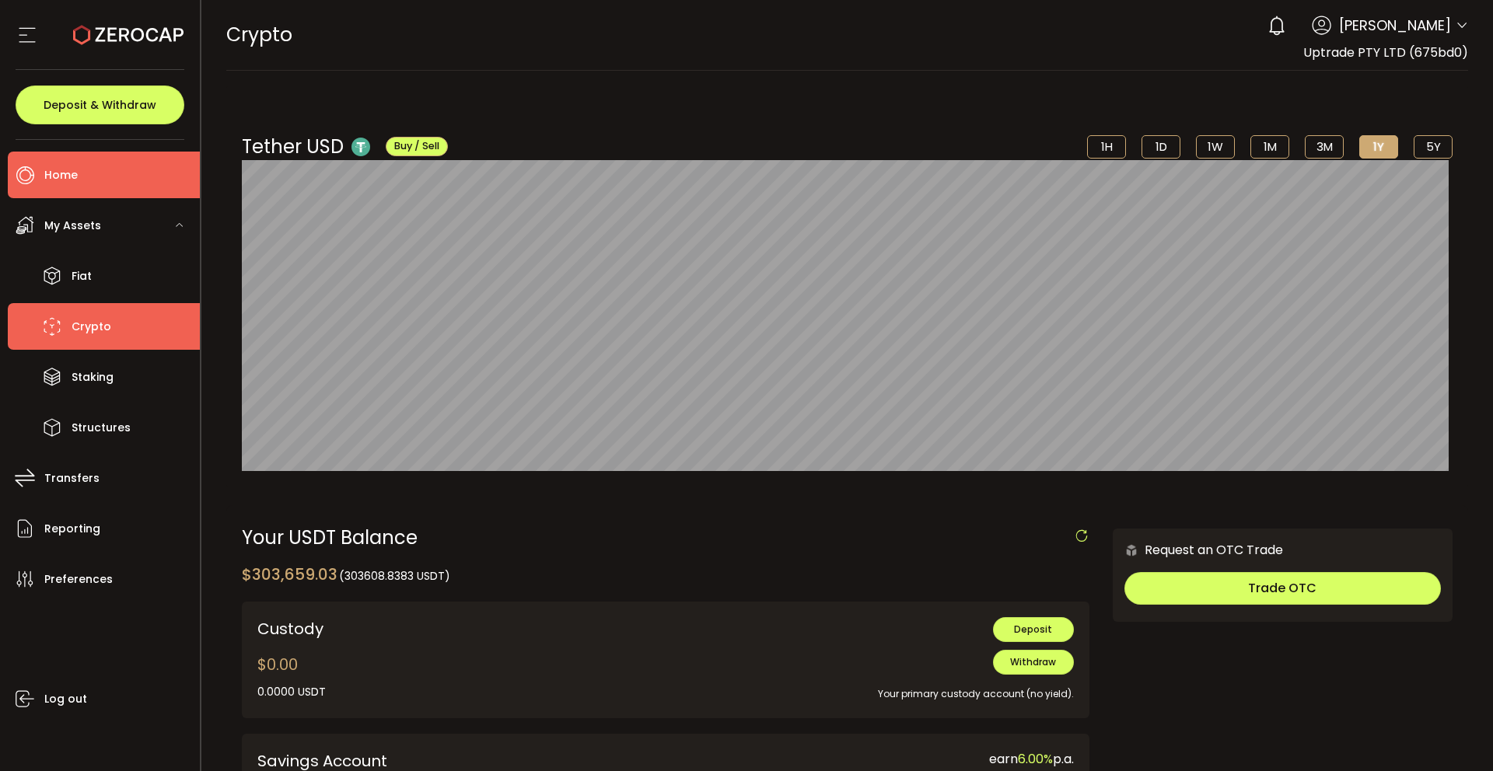  I want to click on li: 3M, so click(1324, 147).